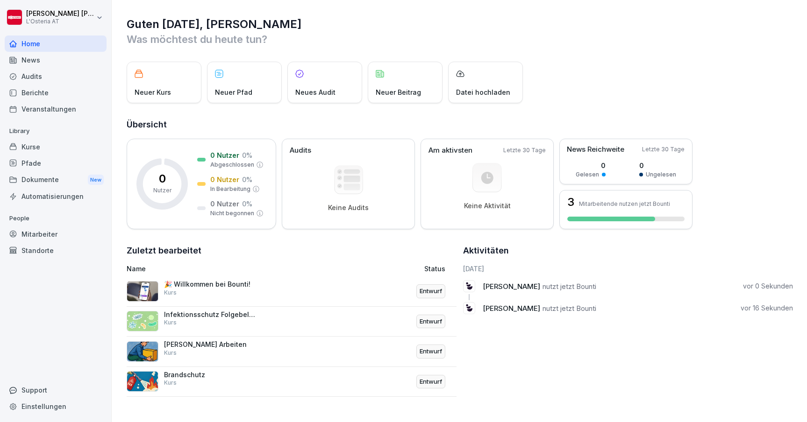 This screenshot has height=422, width=807. I want to click on p: vor 16 Sekunden, so click(766, 308).